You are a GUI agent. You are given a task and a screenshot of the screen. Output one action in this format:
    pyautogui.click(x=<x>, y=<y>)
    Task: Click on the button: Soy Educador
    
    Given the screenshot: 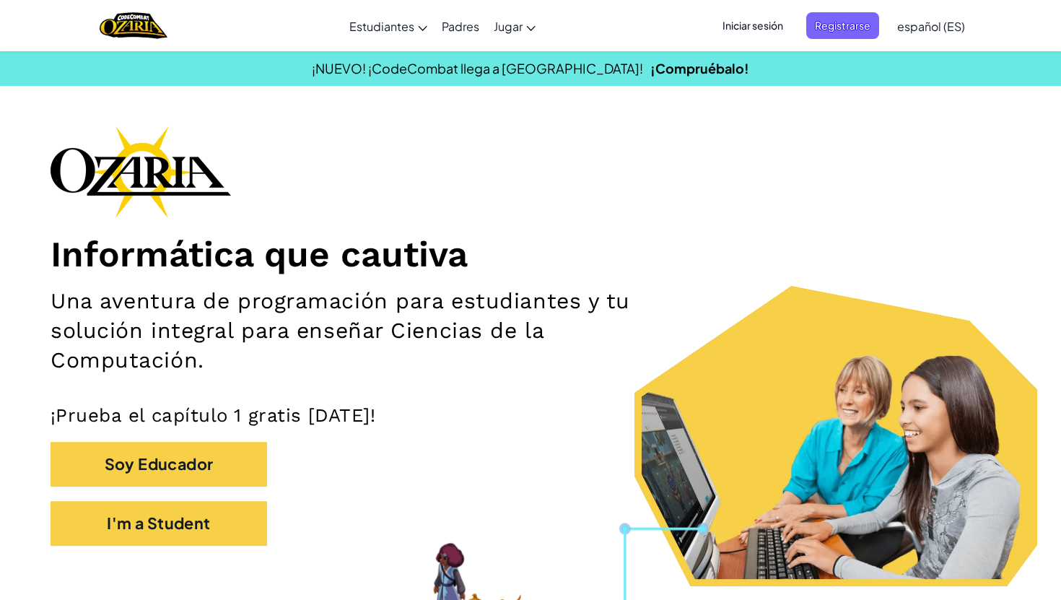 What is the action you would take?
    pyautogui.click(x=159, y=464)
    